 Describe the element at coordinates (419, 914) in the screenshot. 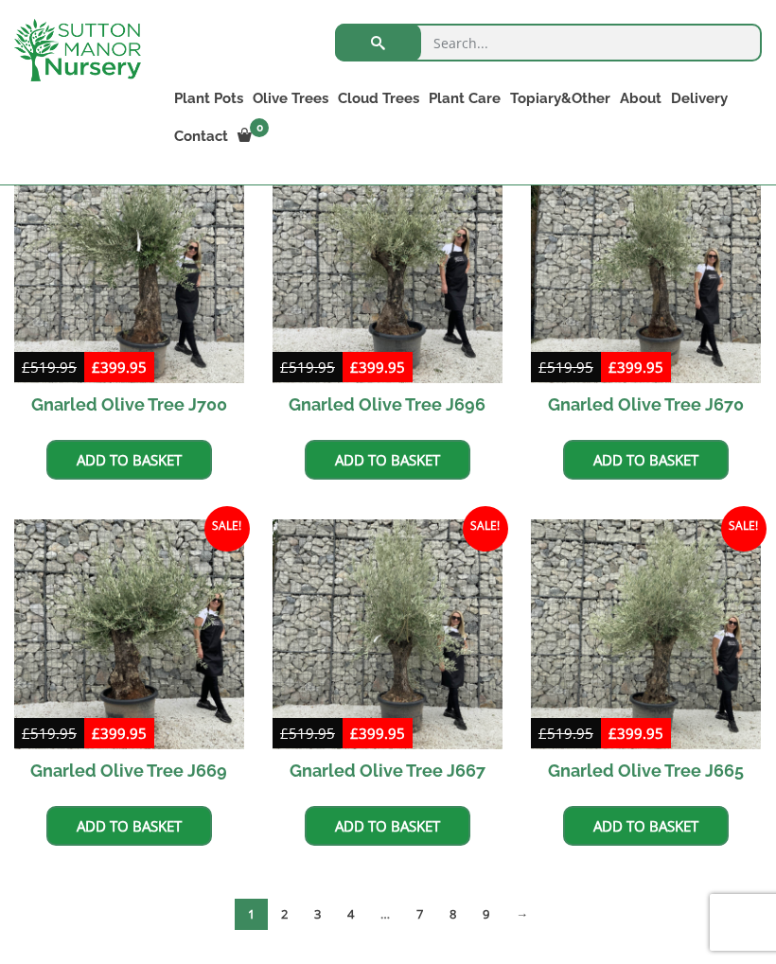

I see `a: Page 7` at that location.